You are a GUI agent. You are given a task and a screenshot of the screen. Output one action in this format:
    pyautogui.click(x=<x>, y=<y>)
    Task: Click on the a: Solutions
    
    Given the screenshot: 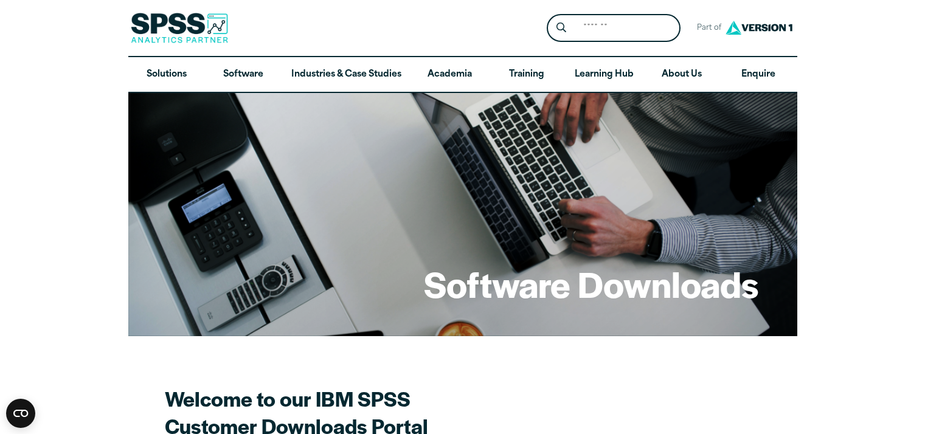 What is the action you would take?
    pyautogui.click(x=167, y=75)
    